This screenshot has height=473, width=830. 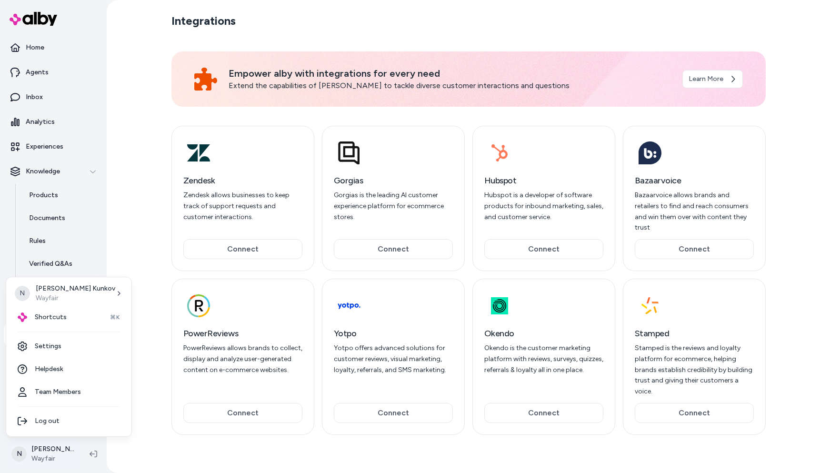 What do you see at coordinates (69, 346) in the screenshot?
I see `a: Settings` at bounding box center [69, 346].